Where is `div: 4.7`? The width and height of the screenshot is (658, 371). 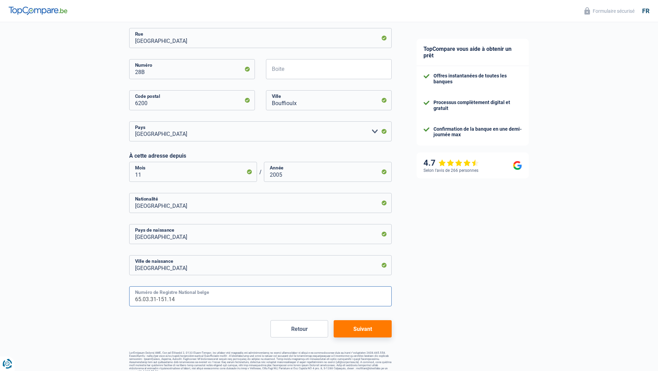 div: 4.7 is located at coordinates (451, 163).